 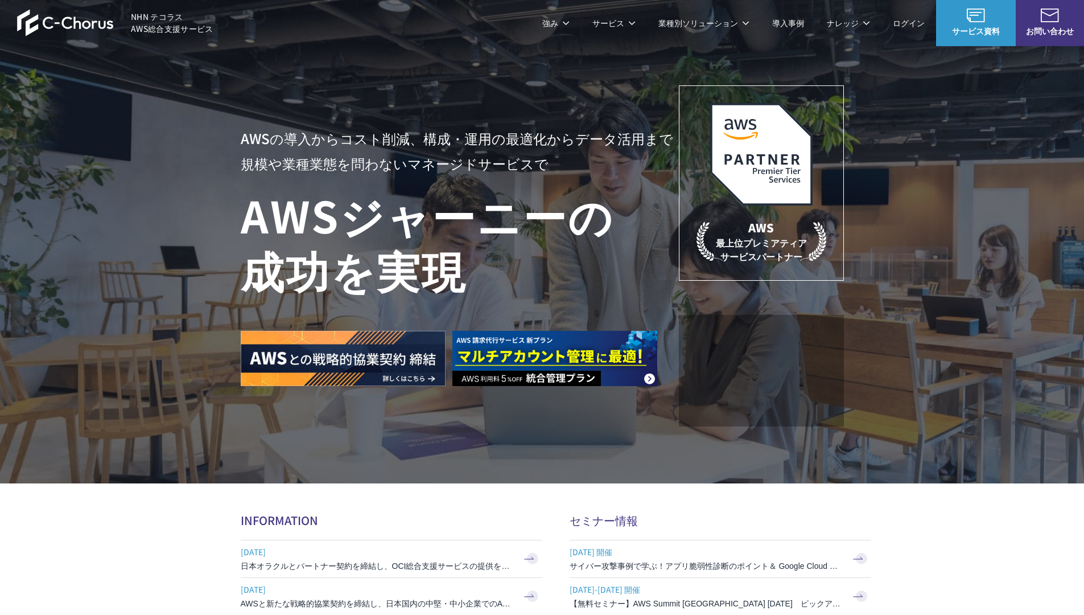 What do you see at coordinates (1050, 15) in the screenshot?
I see `img: お問い合わせ` at bounding box center [1050, 15].